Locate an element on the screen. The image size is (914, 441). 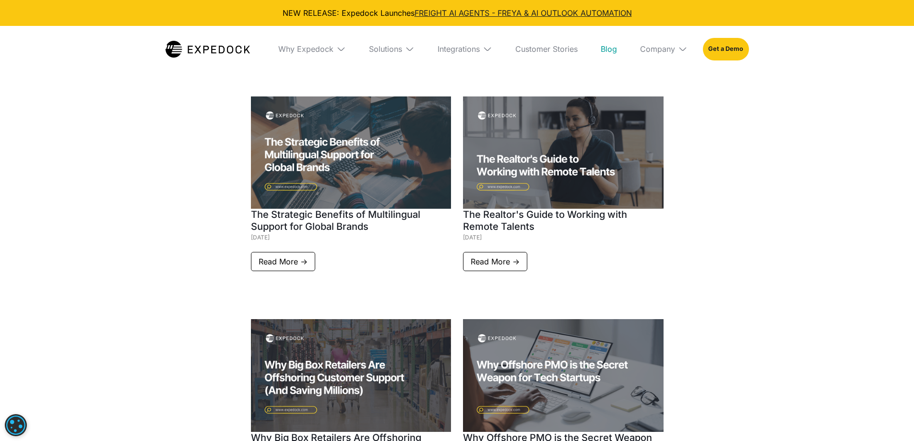
a: Get a Demo is located at coordinates (725, 49).